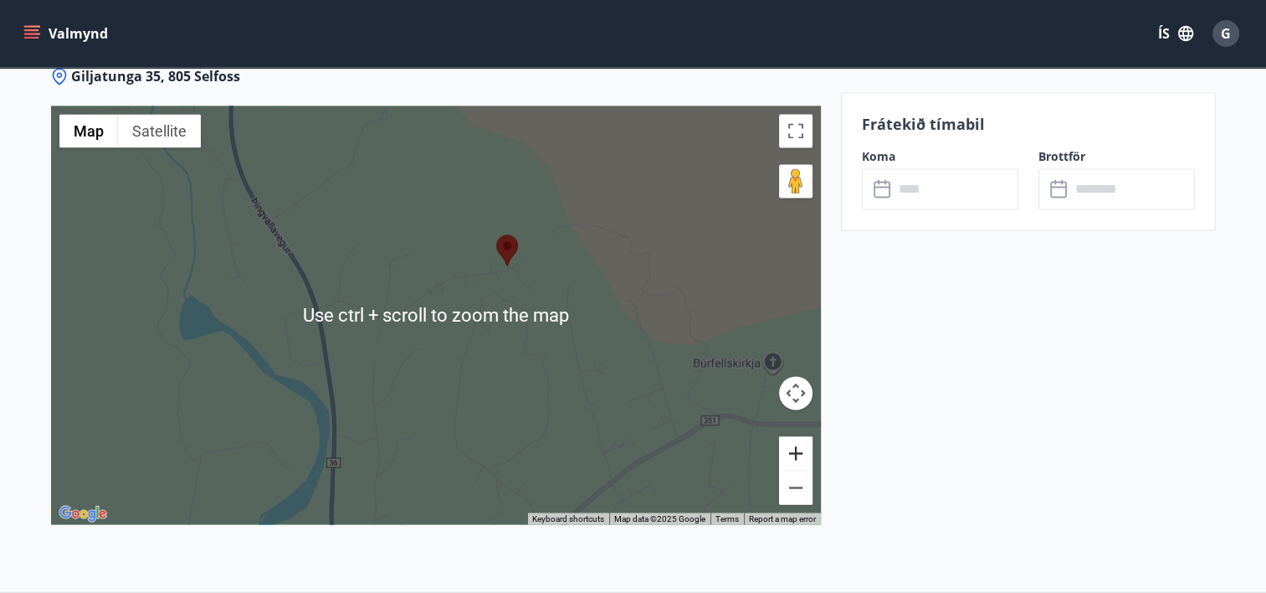 The width and height of the screenshot is (1266, 593). What do you see at coordinates (89, 131) in the screenshot?
I see `button: Show street map` at bounding box center [89, 131].